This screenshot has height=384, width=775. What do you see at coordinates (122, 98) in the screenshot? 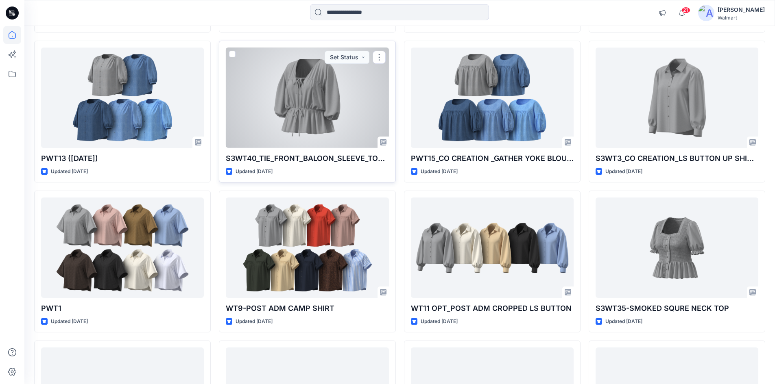
I see `a: PWT13 (15-09-25)` at bounding box center [122, 98].